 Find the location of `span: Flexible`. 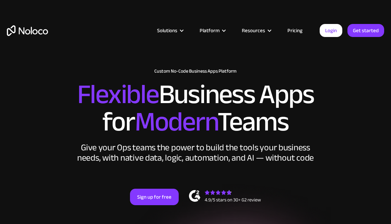

span: Flexible is located at coordinates (118, 94).